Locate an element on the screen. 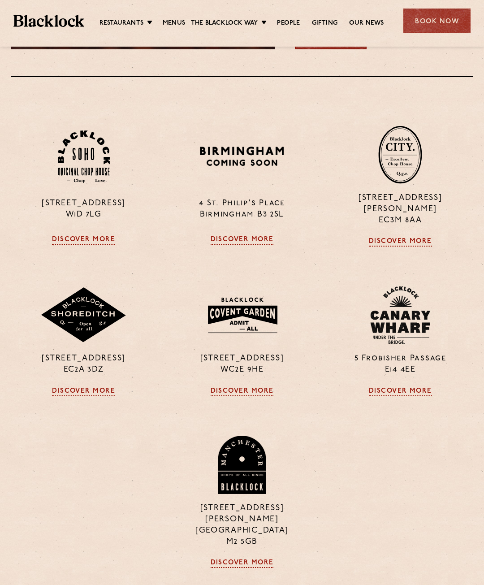 This screenshot has width=484, height=585. img: BL_Textured_Logo-footer-cropped.svg is located at coordinates (49, 21).